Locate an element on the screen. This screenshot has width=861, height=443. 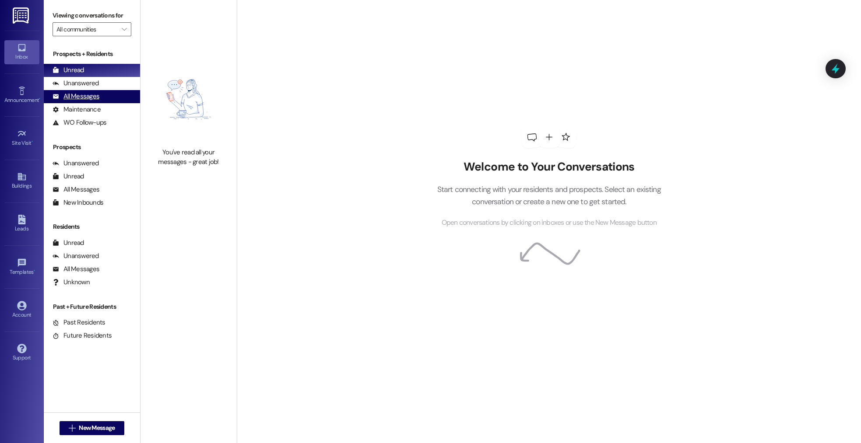
div: Maintenance is located at coordinates (77, 109).